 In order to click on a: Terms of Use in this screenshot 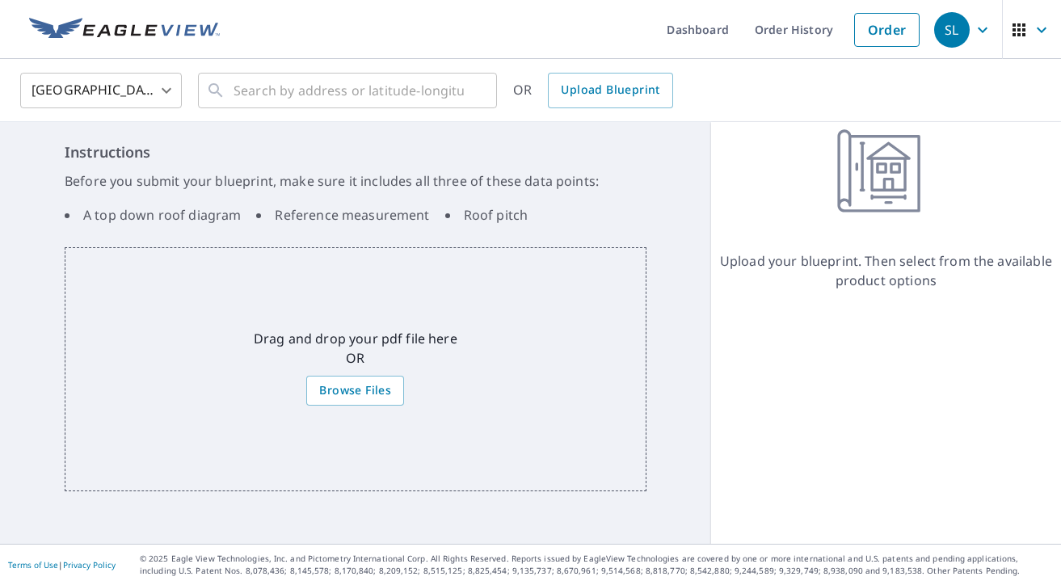, I will do `click(33, 565)`.